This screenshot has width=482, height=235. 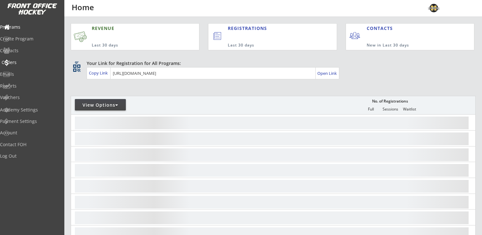 I want to click on div: REVENUE, so click(x=130, y=28).